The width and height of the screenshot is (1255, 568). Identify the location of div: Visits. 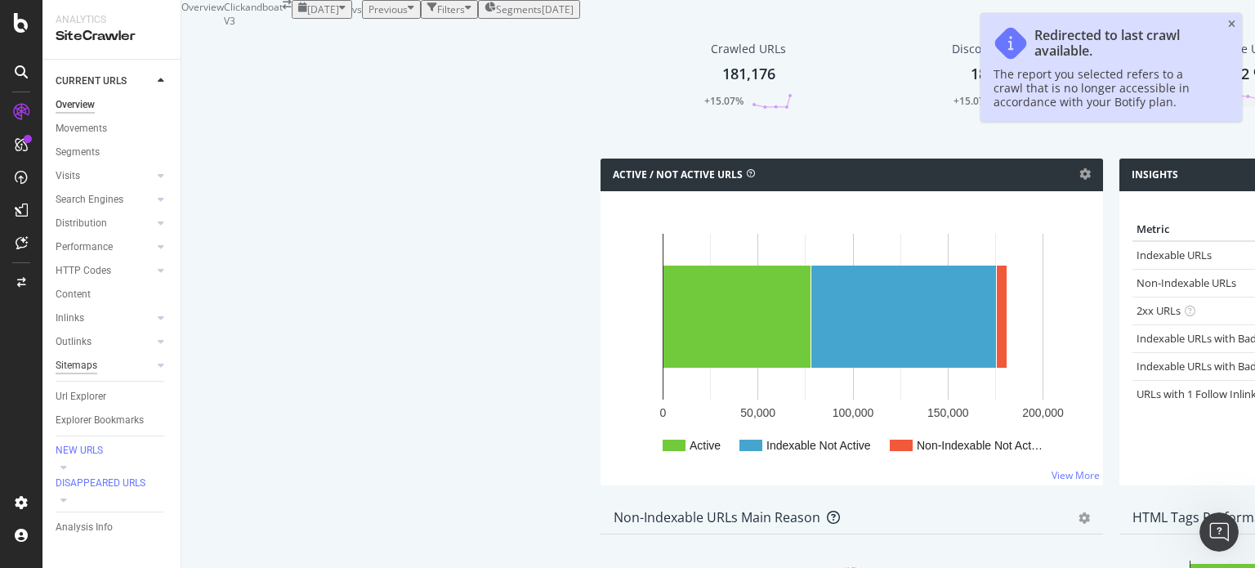
(68, 176).